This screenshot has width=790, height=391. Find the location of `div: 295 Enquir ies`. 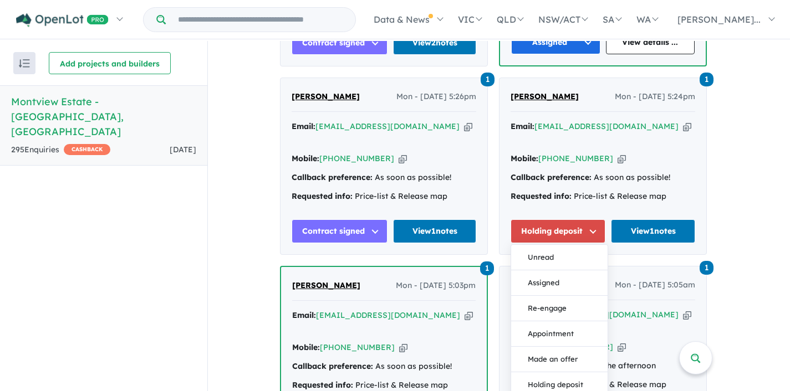

div: 295 Enquir ies is located at coordinates (60, 150).